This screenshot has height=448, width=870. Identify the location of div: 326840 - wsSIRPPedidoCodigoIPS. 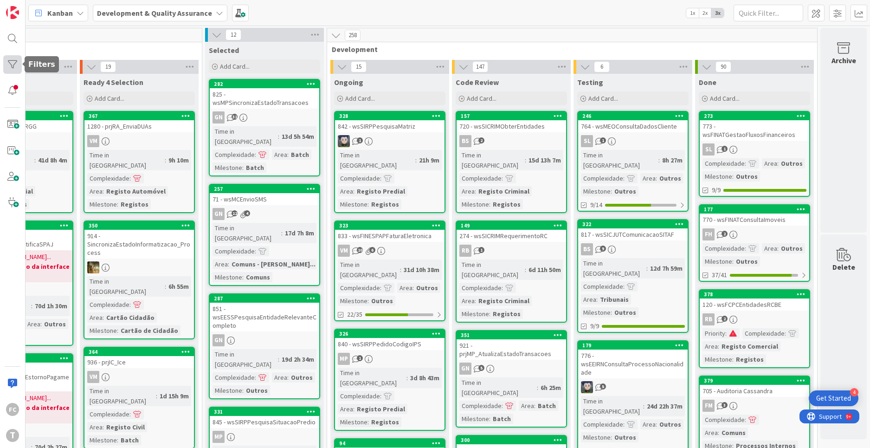
(390, 340).